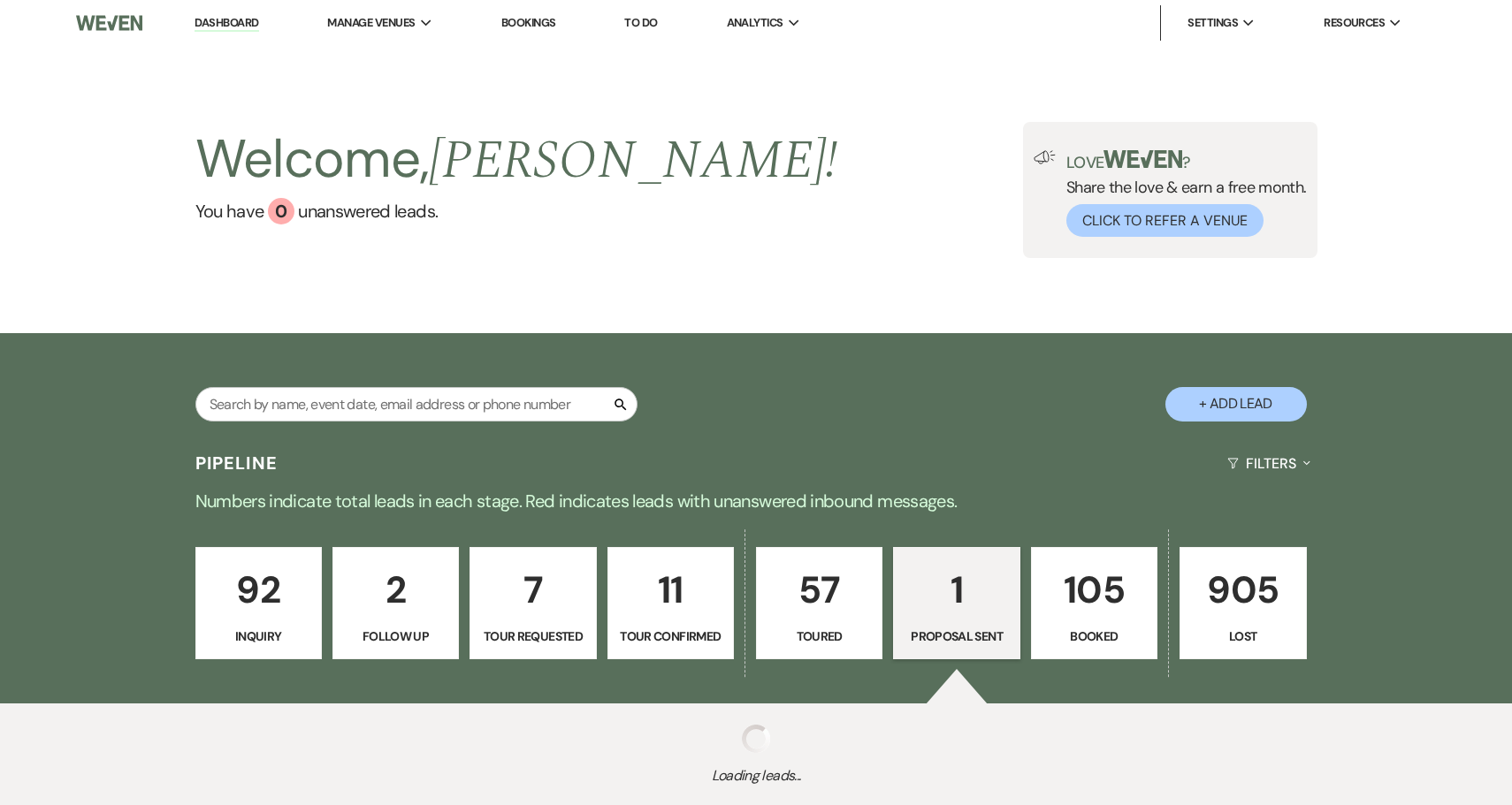 Image resolution: width=1512 pixels, height=805 pixels. I want to click on span: Manage Venues, so click(370, 23).